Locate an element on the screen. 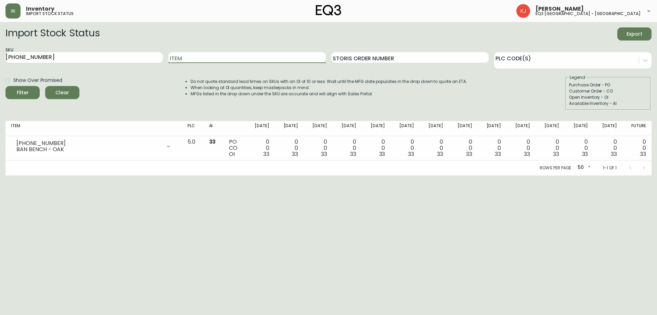 The width and height of the screenshot is (657, 315). span: OI is located at coordinates (232, 154).